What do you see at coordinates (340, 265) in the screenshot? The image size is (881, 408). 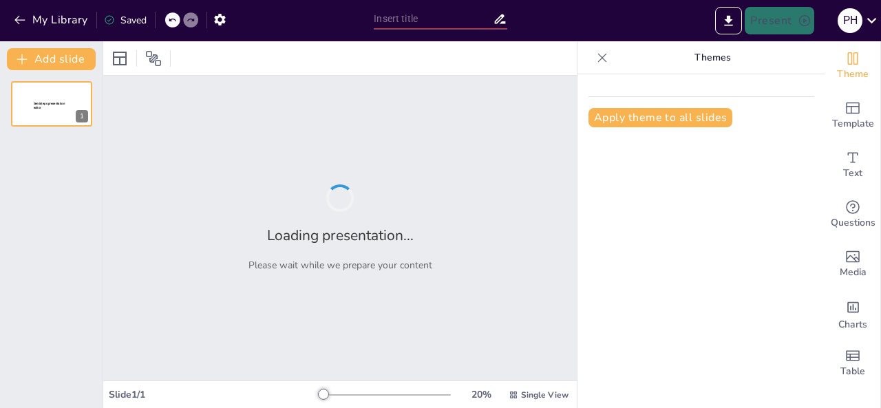 I see `p: Please wait while we prepare your content` at bounding box center [340, 265].